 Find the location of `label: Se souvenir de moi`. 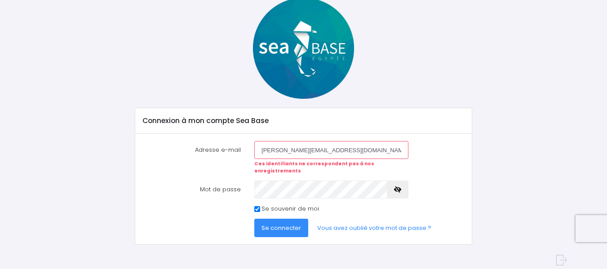

label: Se souvenir de moi is located at coordinates (290, 209).